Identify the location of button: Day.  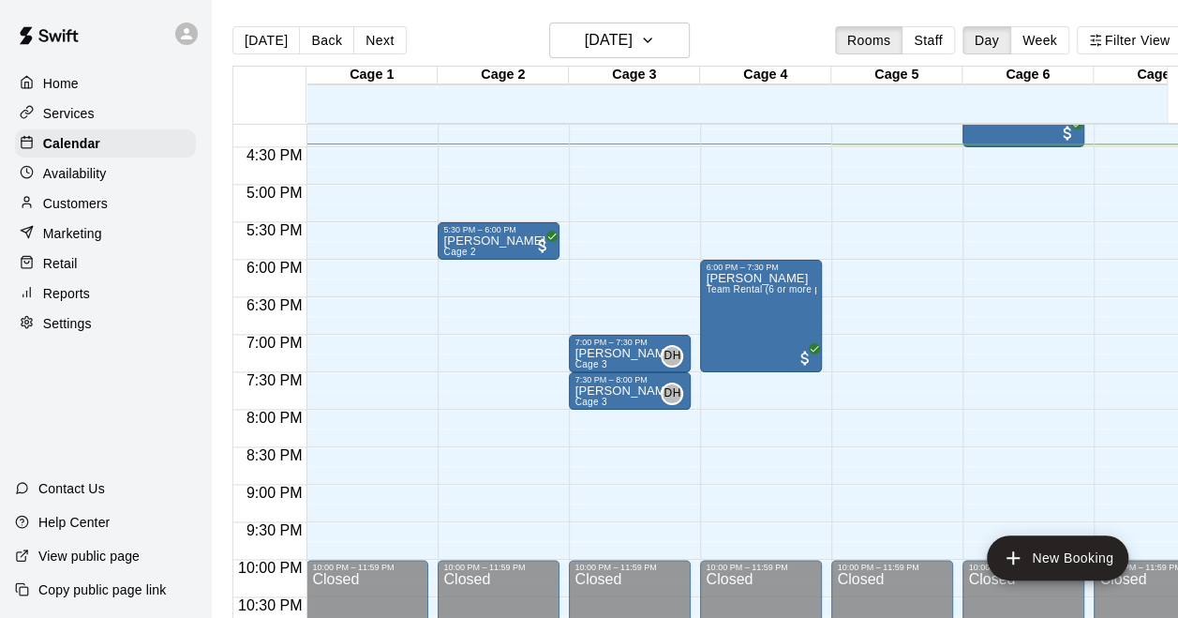
(987, 40).